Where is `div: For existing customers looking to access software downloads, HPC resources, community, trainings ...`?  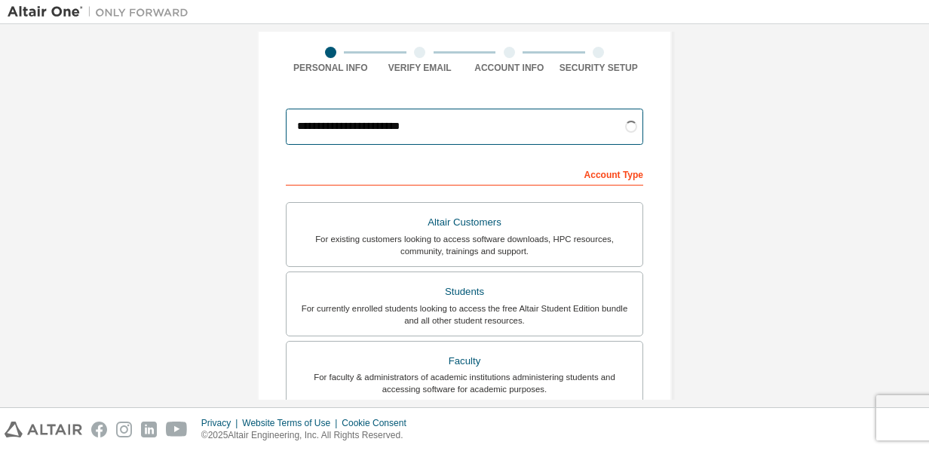 div: For existing customers looking to access software downloads, HPC resources, community, trainings ... is located at coordinates (465, 245).